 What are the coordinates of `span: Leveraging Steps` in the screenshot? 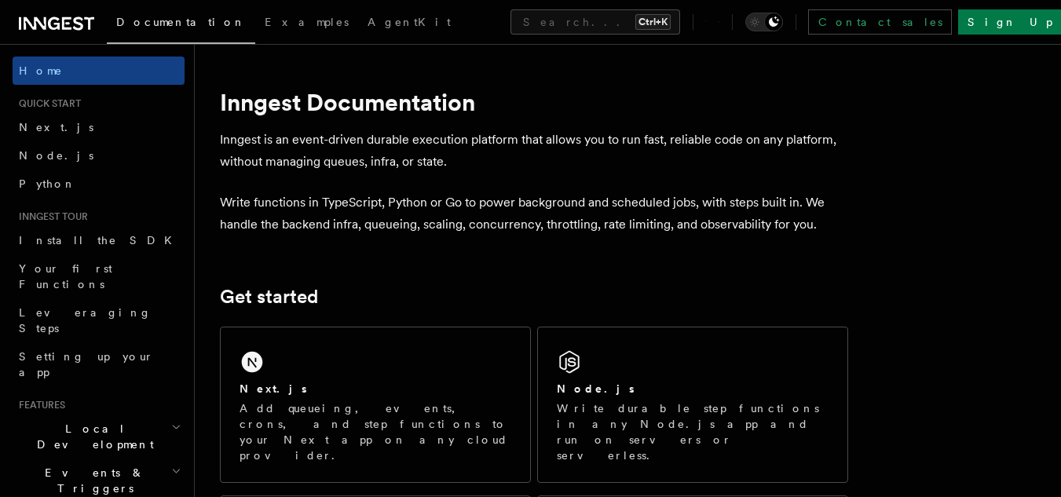 It's located at (85, 320).